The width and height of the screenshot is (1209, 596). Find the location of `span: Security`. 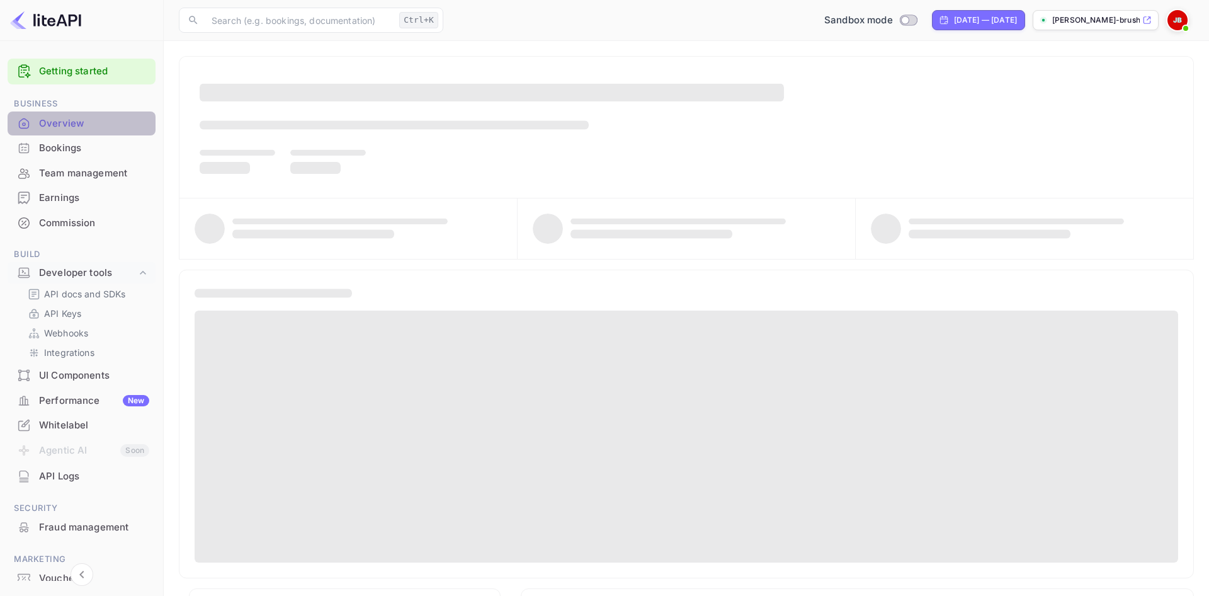

span: Security is located at coordinates (81, 508).